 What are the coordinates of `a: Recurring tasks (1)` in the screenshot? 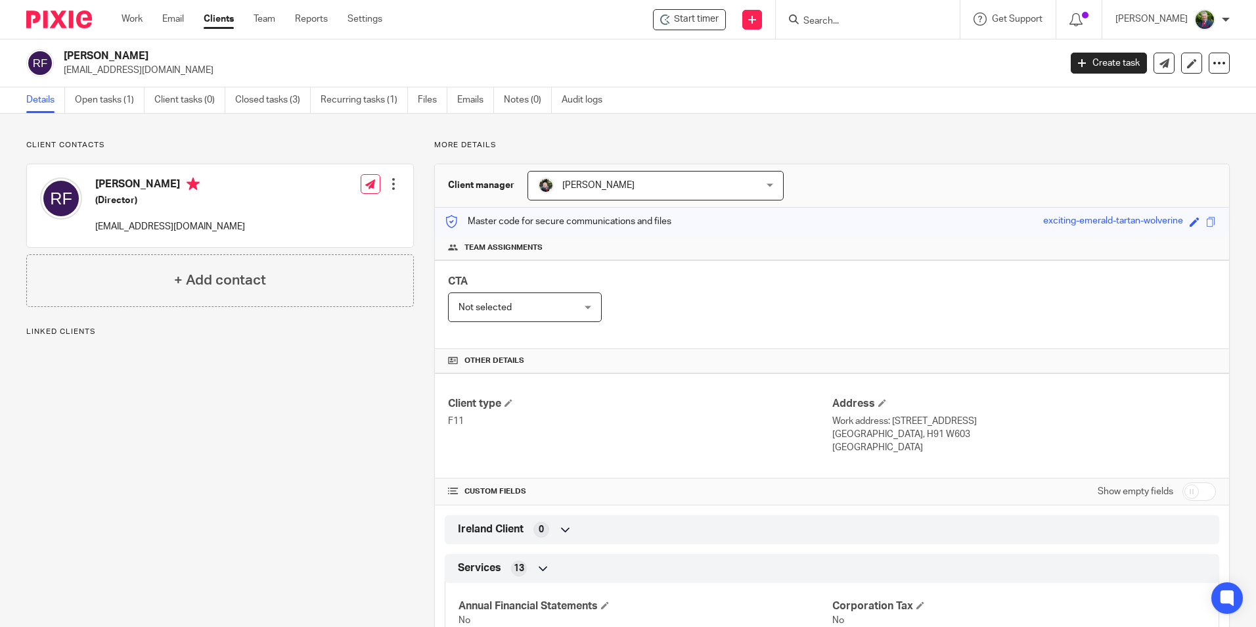 It's located at (364, 100).